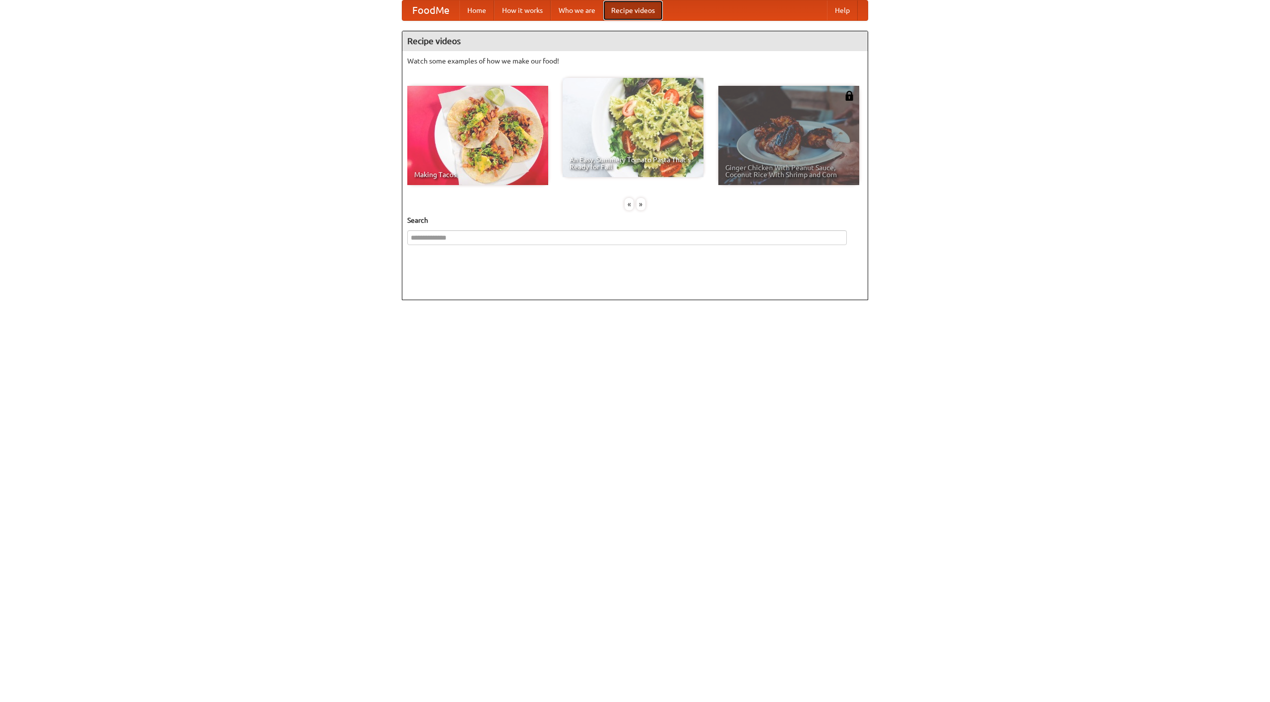  Describe the element at coordinates (635, 61) in the screenshot. I see `p: Watch some examples of how we make our food!` at that location.